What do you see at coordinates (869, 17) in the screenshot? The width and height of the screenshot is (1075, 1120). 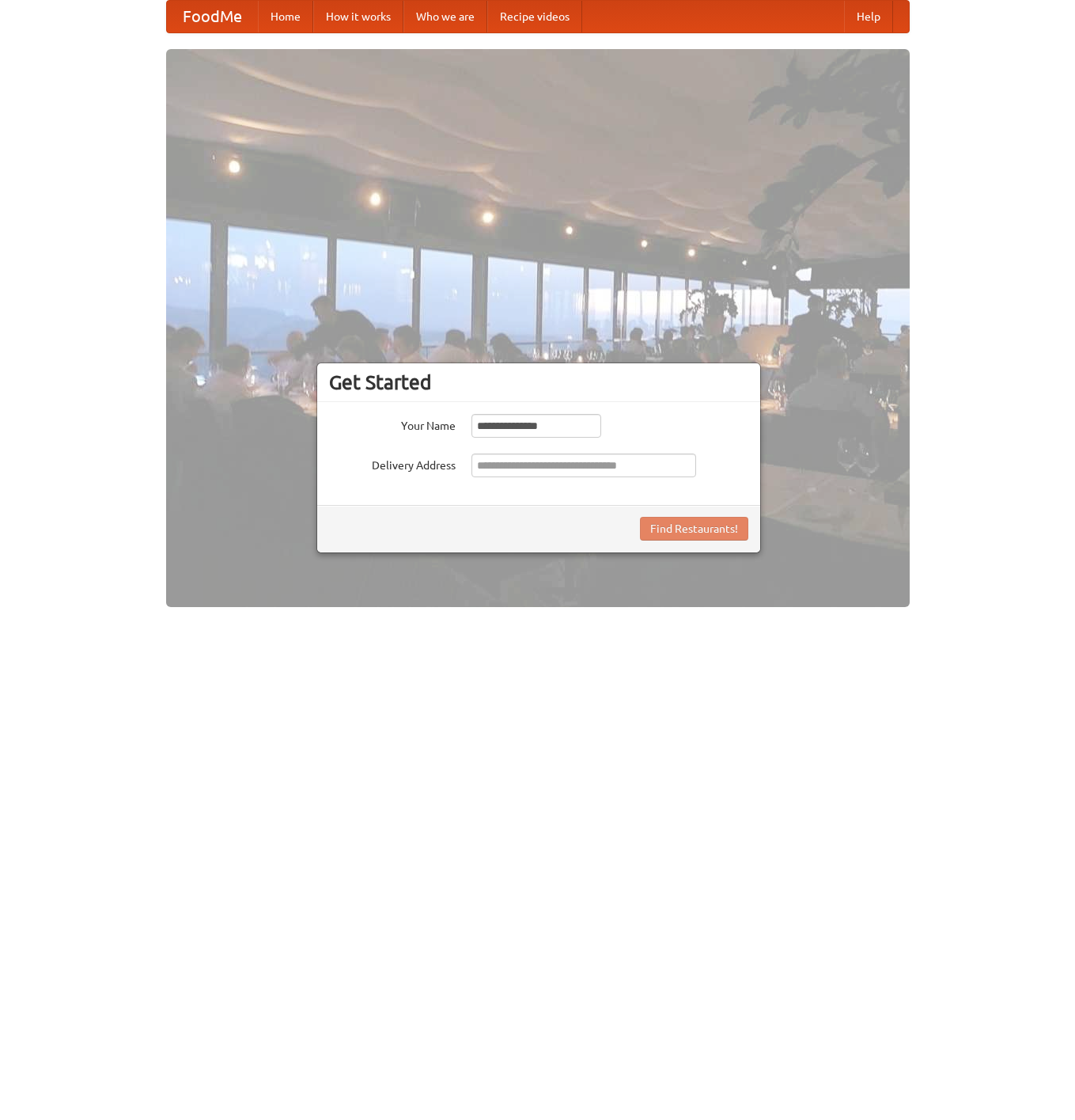 I see `a: Help` at bounding box center [869, 17].